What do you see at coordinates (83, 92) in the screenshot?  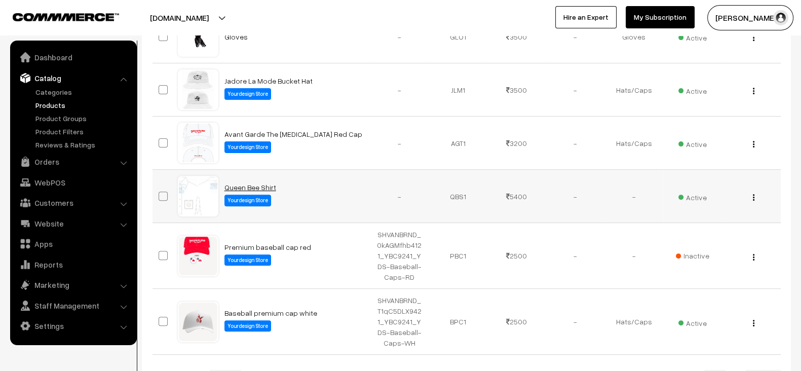 I see `a: Categories` at bounding box center [83, 92].